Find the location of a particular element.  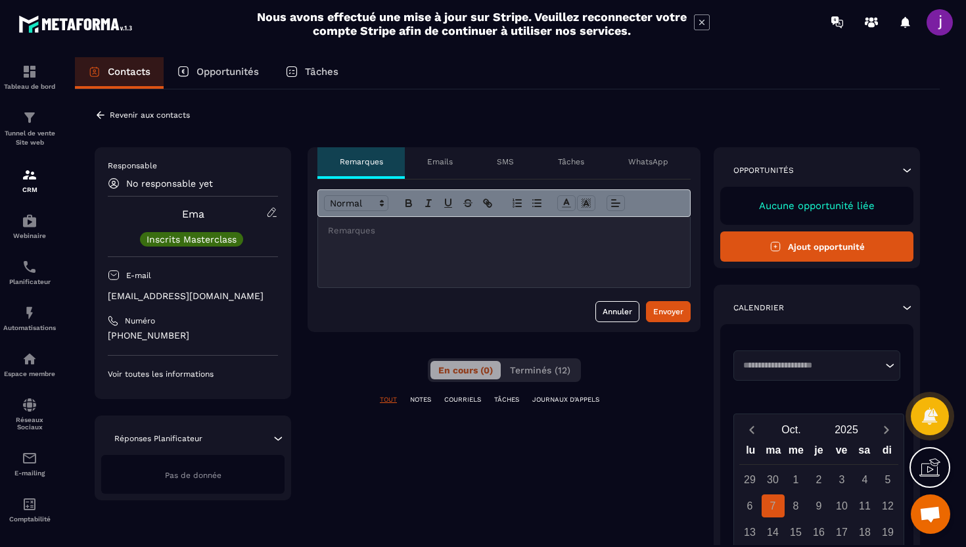

div: 11 is located at coordinates (865, 505).